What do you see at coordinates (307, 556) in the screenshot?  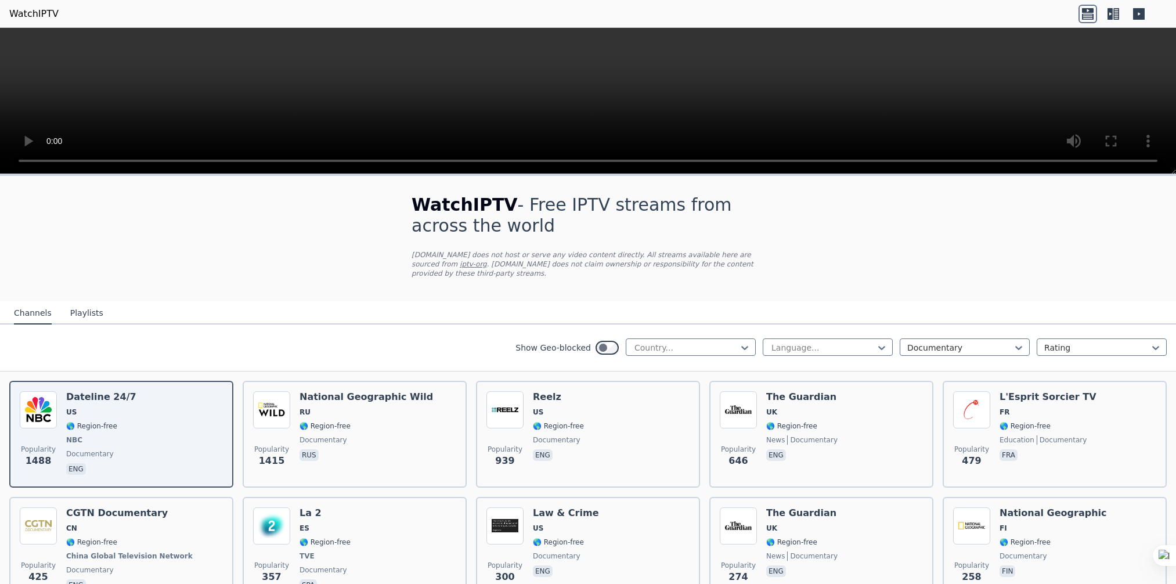 I see `span: TVE` at bounding box center [307, 556].